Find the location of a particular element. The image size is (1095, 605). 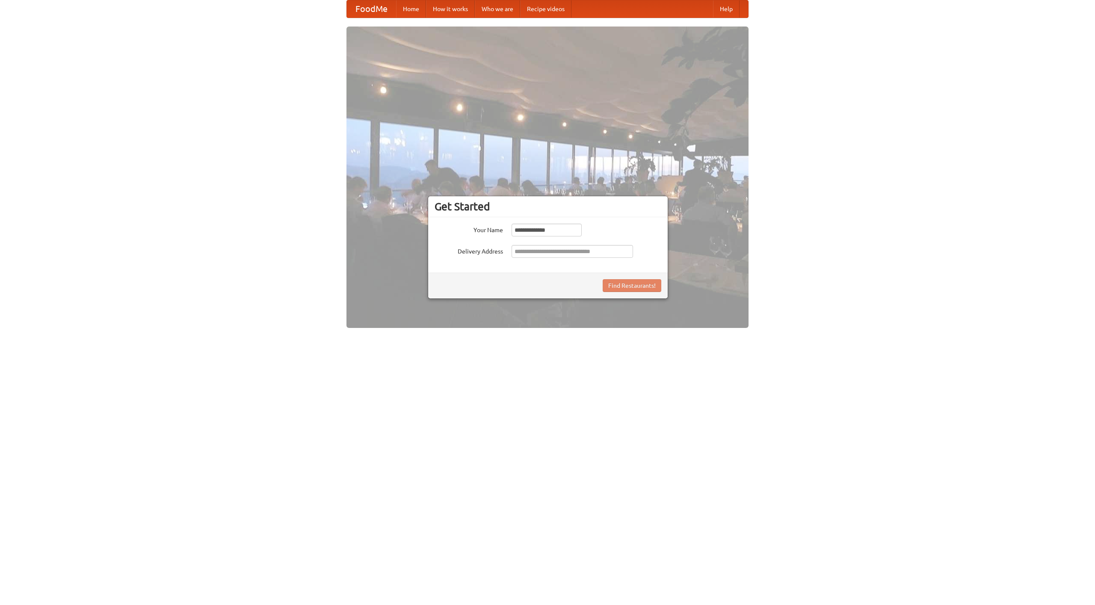

label: Delivery Address is located at coordinates (469, 250).